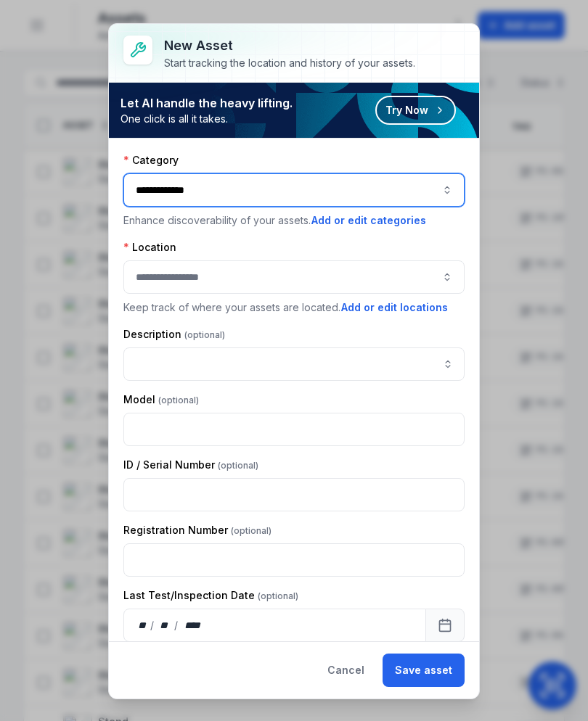 The width and height of the screenshot is (588, 721). What do you see at coordinates (192, 626) in the screenshot?
I see `div: year,` at bounding box center [192, 626].